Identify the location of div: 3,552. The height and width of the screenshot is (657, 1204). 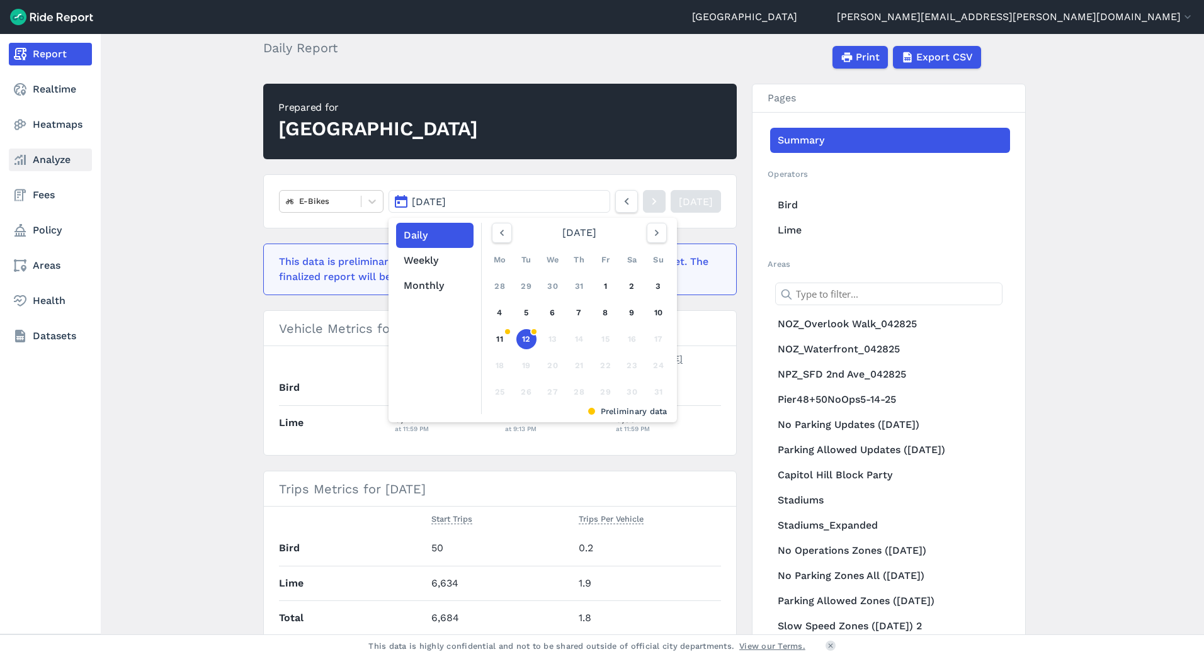
(669, 423).